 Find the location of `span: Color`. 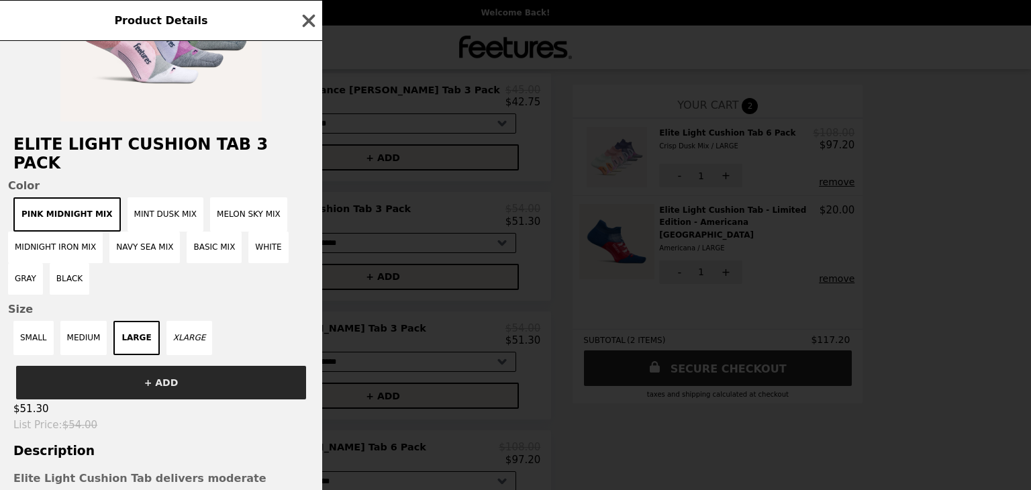

span: Color is located at coordinates (161, 185).